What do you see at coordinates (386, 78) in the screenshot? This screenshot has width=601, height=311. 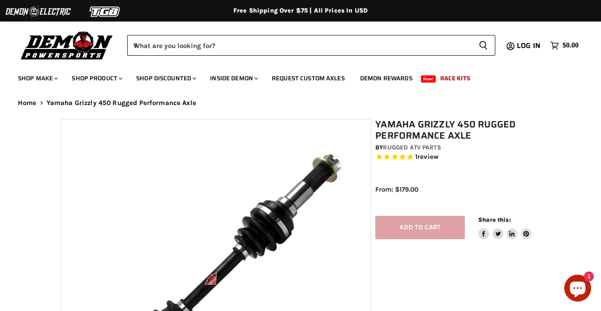 I see `a: Demon Rewards` at bounding box center [386, 78].